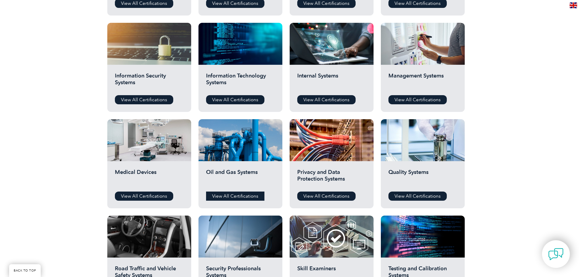 This screenshot has height=277, width=579. Describe the element at coordinates (332, 82) in the screenshot. I see `h2: Internal Systems` at that location.